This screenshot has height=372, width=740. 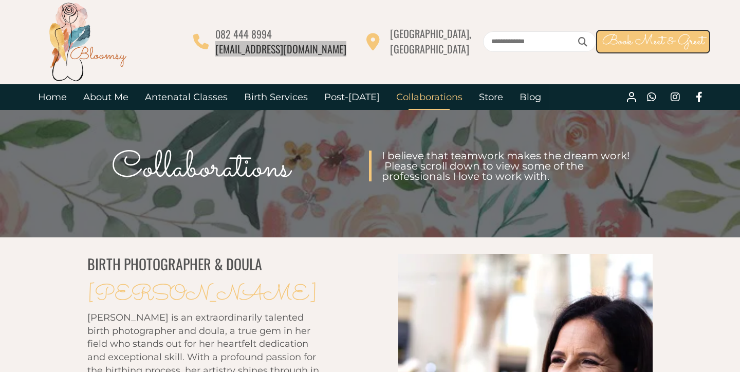 What do you see at coordinates (490, 97) in the screenshot?
I see `a: Store` at bounding box center [490, 97].